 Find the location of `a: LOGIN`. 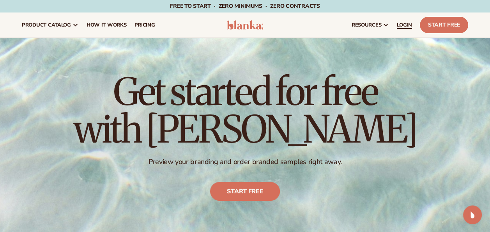

a: LOGIN is located at coordinates (404, 25).